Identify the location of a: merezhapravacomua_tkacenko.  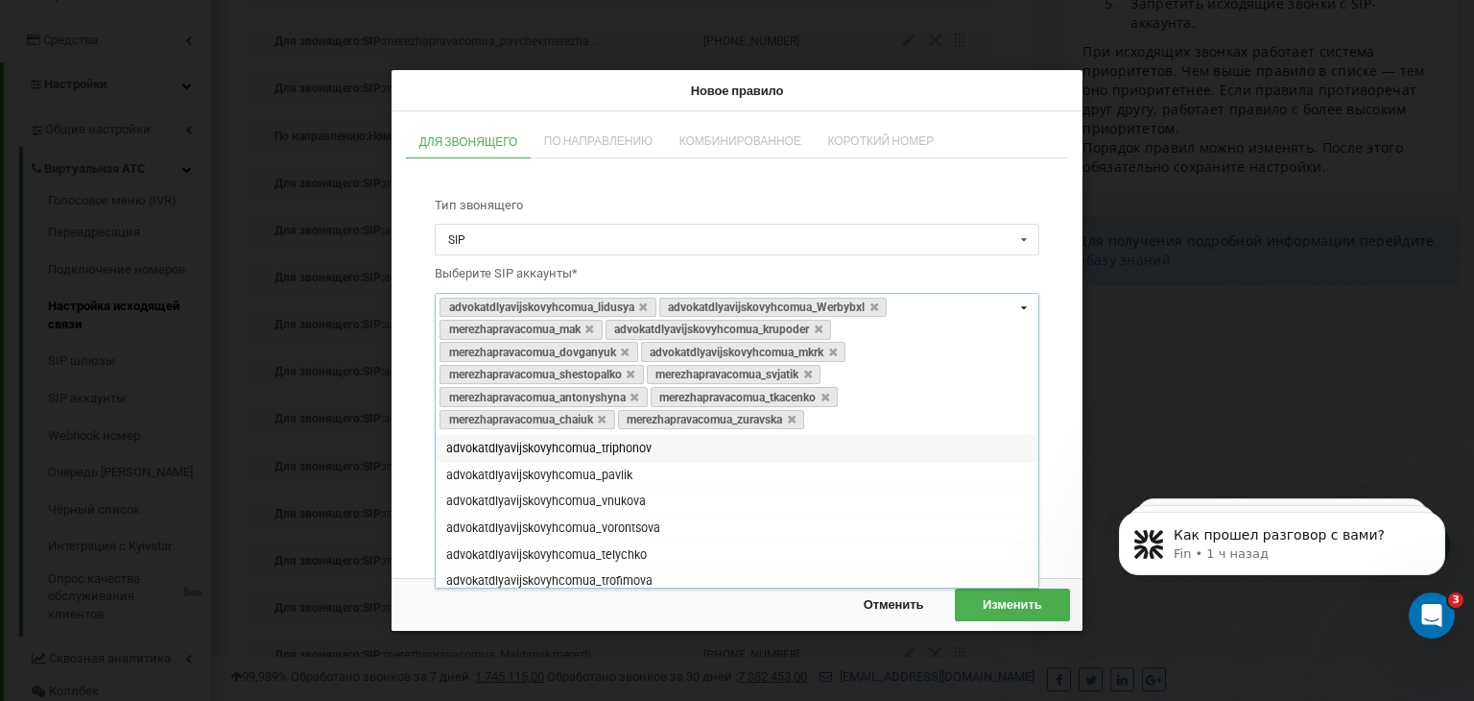
(744, 396).